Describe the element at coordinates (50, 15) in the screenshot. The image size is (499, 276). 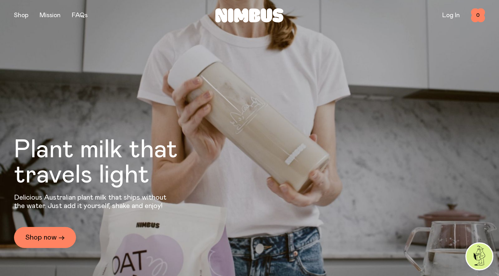
I see `a: Mission` at that location.